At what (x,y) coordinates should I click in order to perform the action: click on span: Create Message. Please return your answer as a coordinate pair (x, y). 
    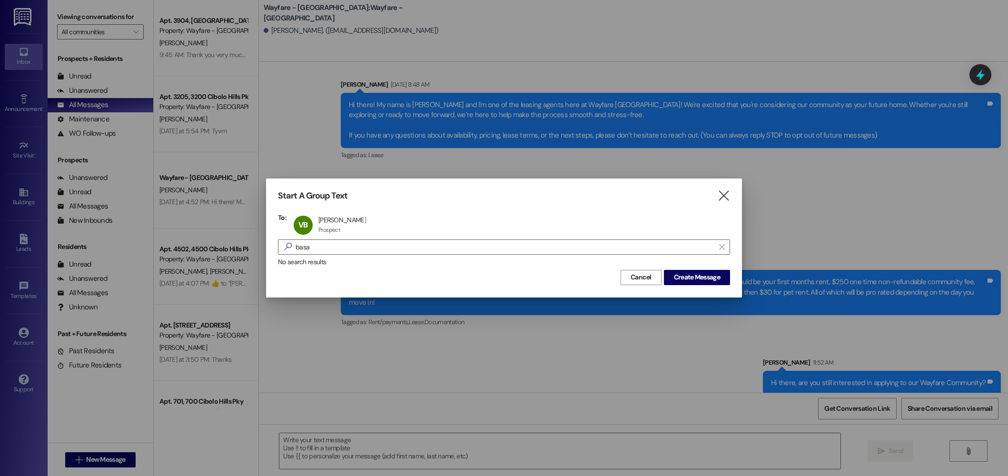
    Looking at the image, I should click on (697, 277).